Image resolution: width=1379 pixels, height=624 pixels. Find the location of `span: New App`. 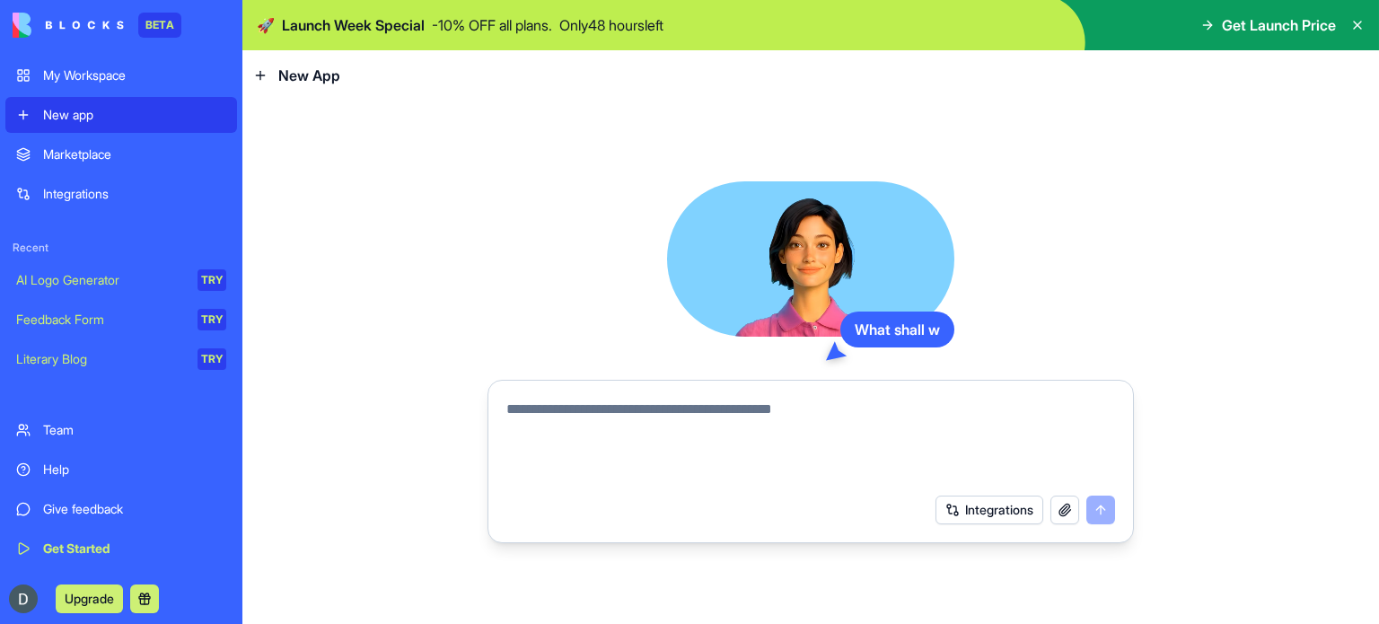

span: New App is located at coordinates (309, 75).